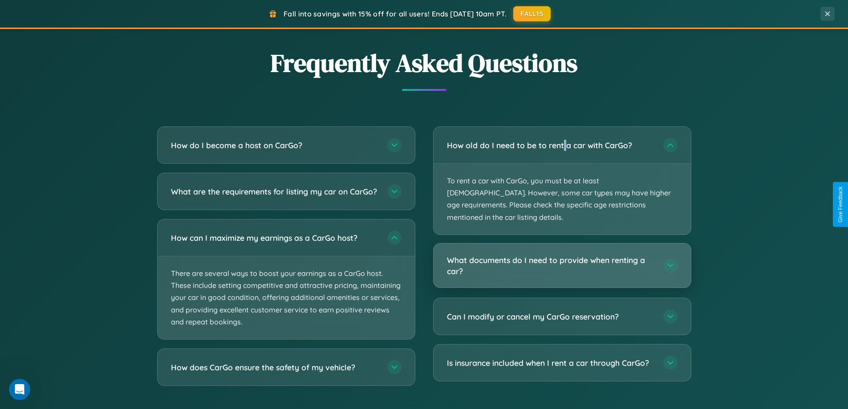 This screenshot has width=848, height=409. Describe the element at coordinates (550, 265) in the screenshot. I see `h3: What documents do I need to provide when renting a car?` at that location.